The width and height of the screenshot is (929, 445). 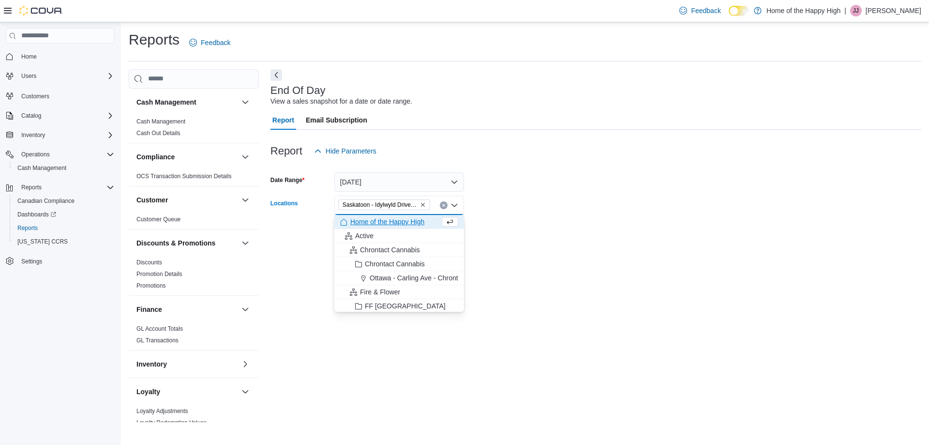 What do you see at coordinates (60, 169) in the screenshot?
I see `nav: Complex example` at bounding box center [60, 169].